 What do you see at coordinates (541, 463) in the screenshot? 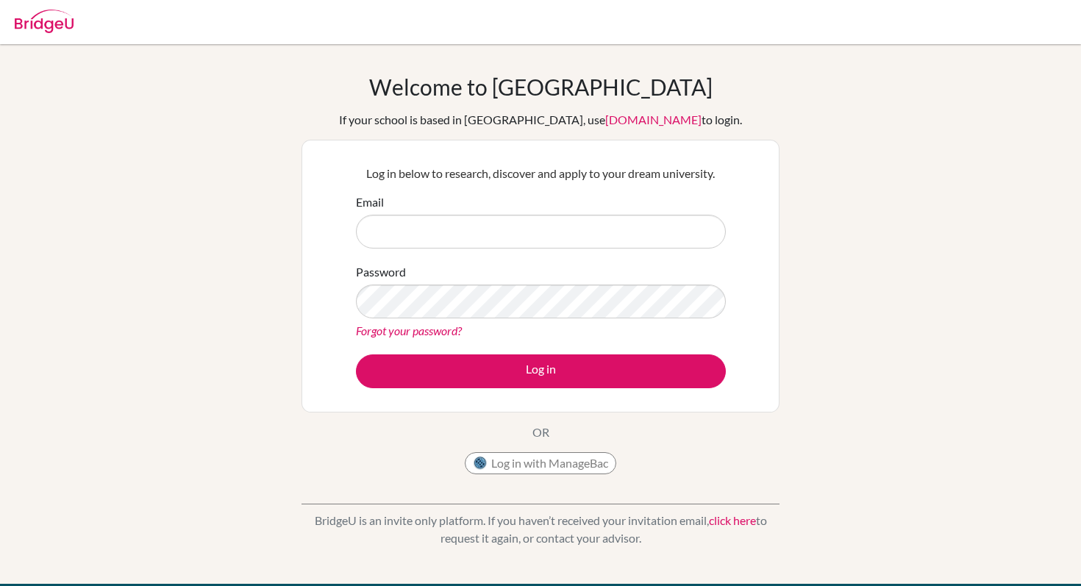
I see `button: Log in with ManageBac` at bounding box center [541, 463].